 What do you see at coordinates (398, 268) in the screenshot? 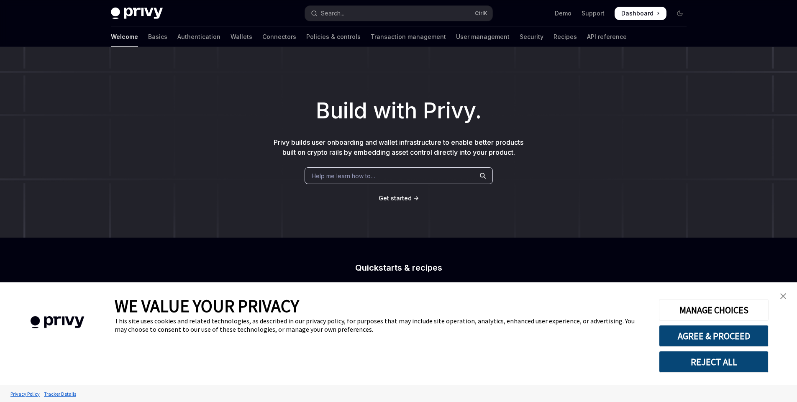
I see `h2: Quickstarts & recipes` at bounding box center [398, 268].